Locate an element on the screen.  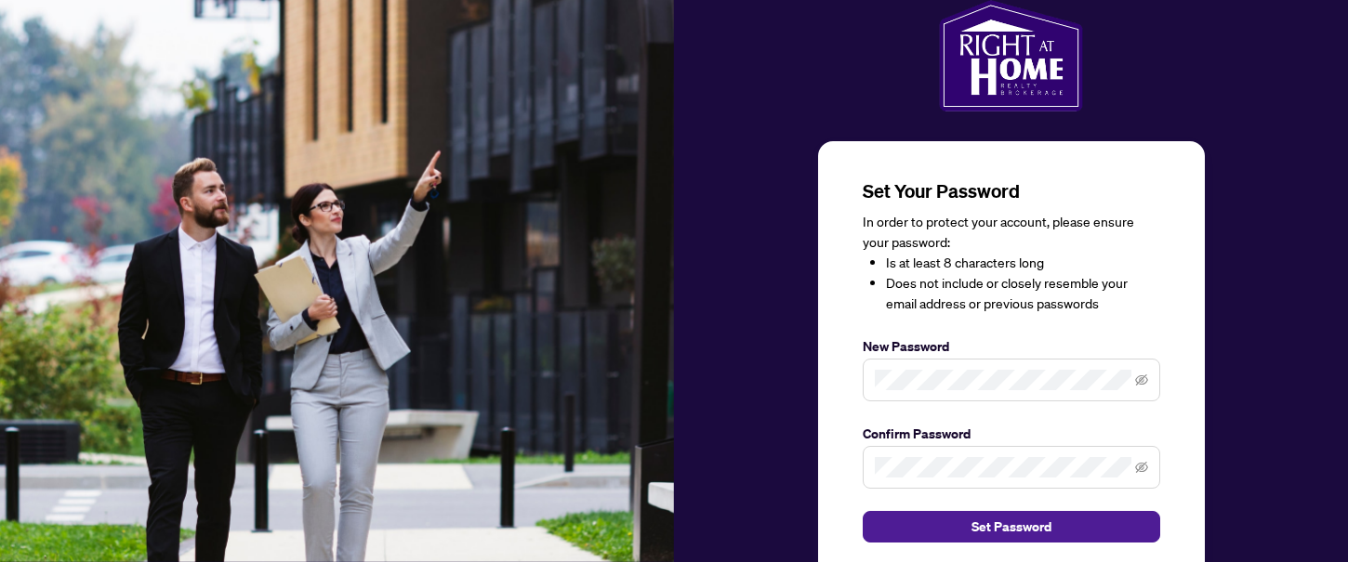
button: Set Password is located at coordinates (1011, 527).